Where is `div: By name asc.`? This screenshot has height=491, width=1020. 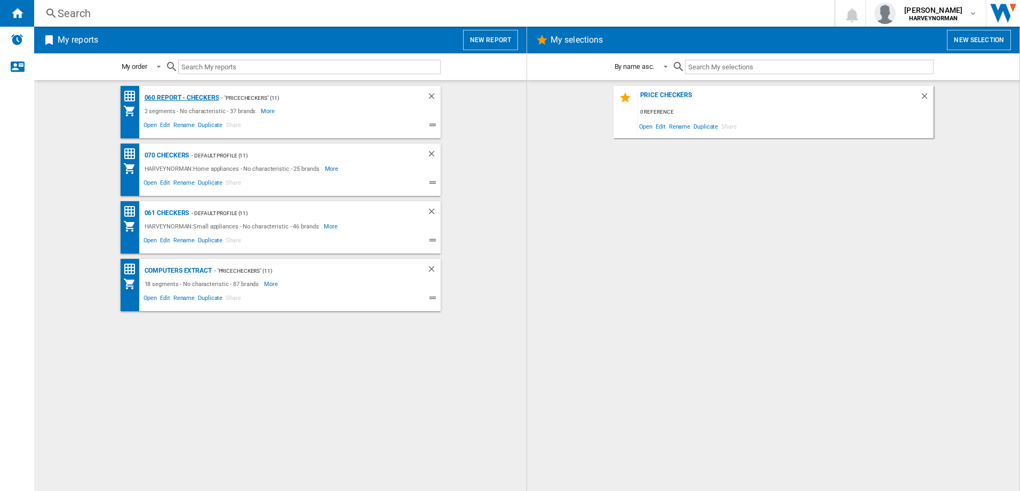
div: By name asc. is located at coordinates (634, 66).